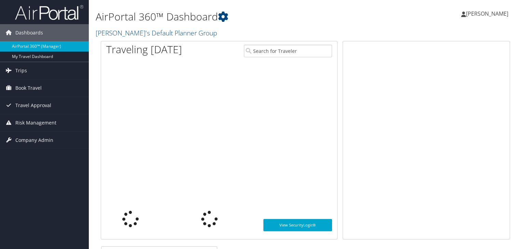 The height and width of the screenshot is (249, 522). What do you see at coordinates (49, 12) in the screenshot?
I see `img: airportal-logo.png` at bounding box center [49, 12].